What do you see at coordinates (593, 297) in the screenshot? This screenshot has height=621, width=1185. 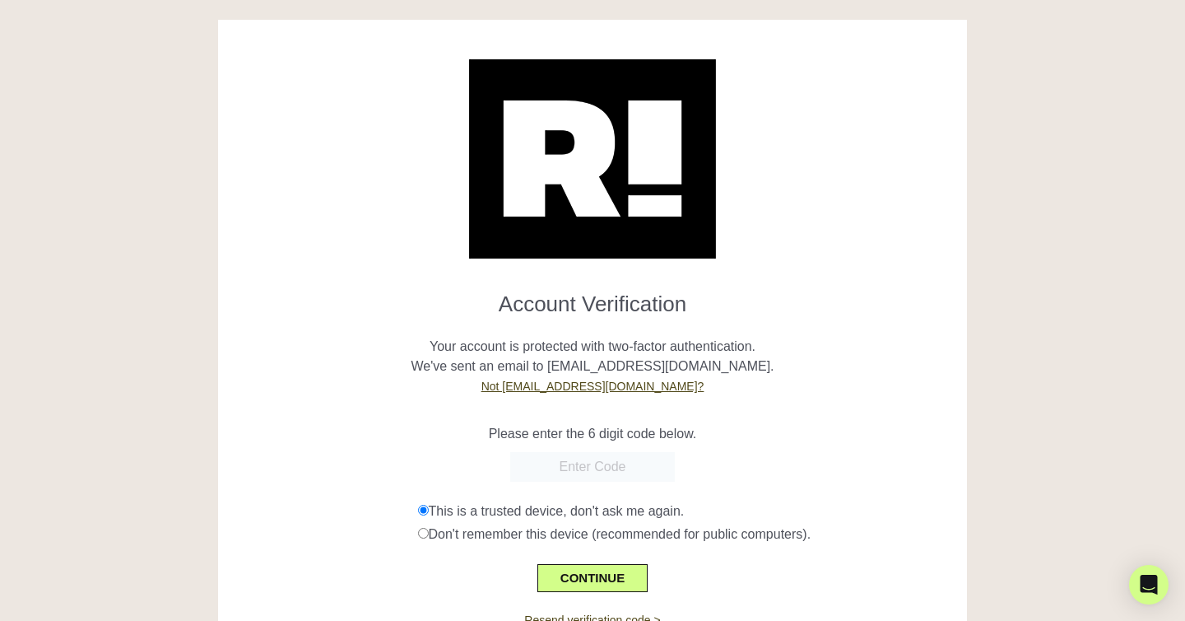 I see `h1: Account Verification` at bounding box center [593, 297].